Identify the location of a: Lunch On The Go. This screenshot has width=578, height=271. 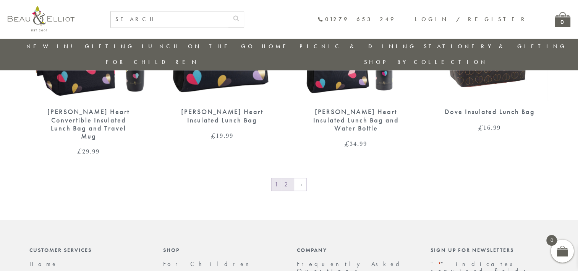
(198, 46).